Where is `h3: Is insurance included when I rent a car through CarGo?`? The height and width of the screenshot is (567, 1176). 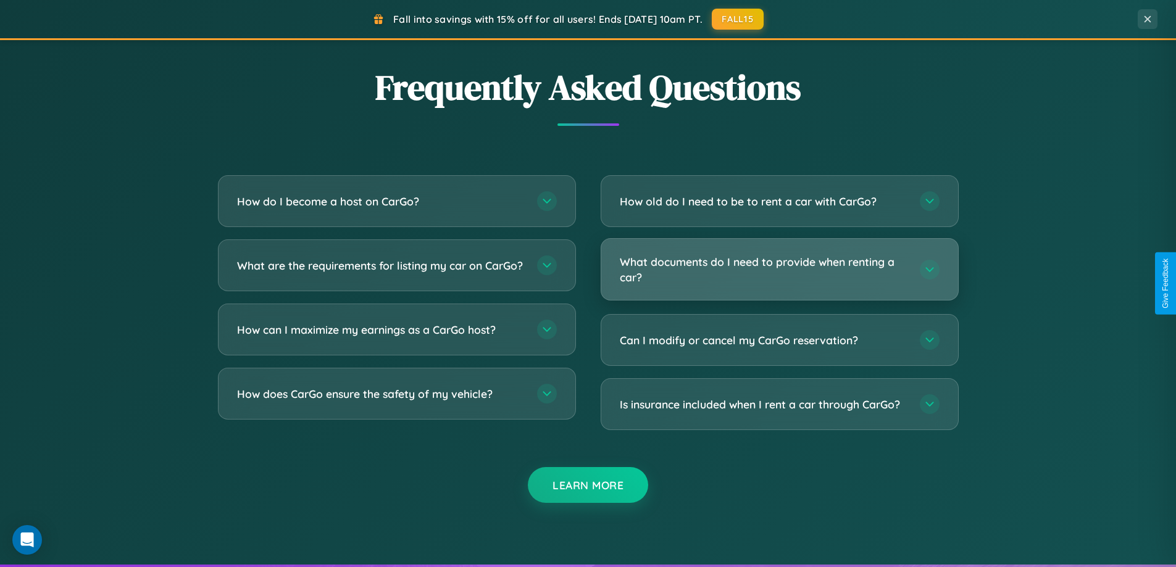 h3: Is insurance included when I rent a car through CarGo? is located at coordinates (764, 404).